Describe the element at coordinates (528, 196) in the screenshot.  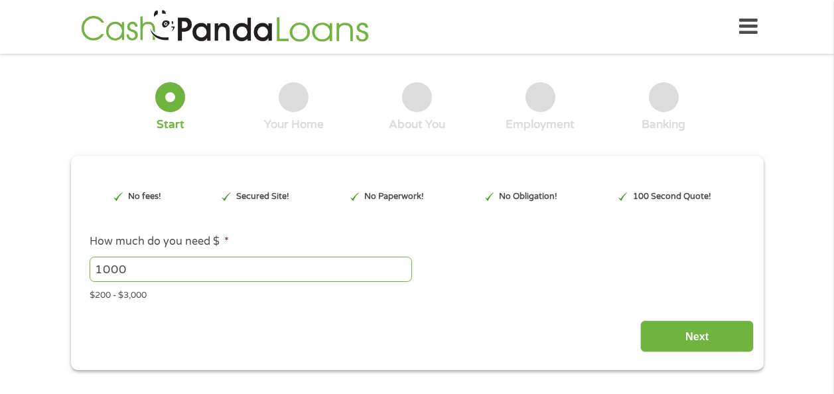
I see `p: No Obligation!` at that location.